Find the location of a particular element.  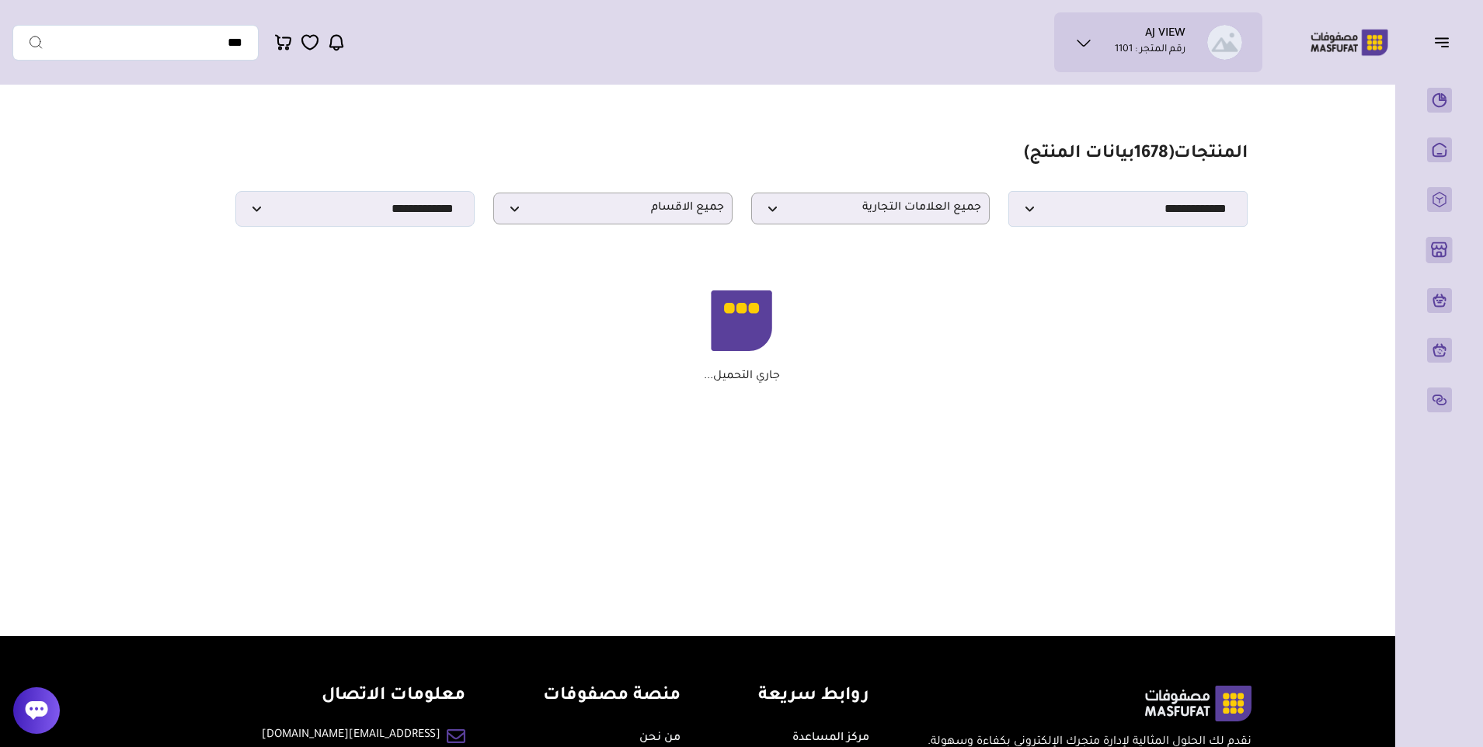

div: جميع الاقسام is located at coordinates (613, 208).